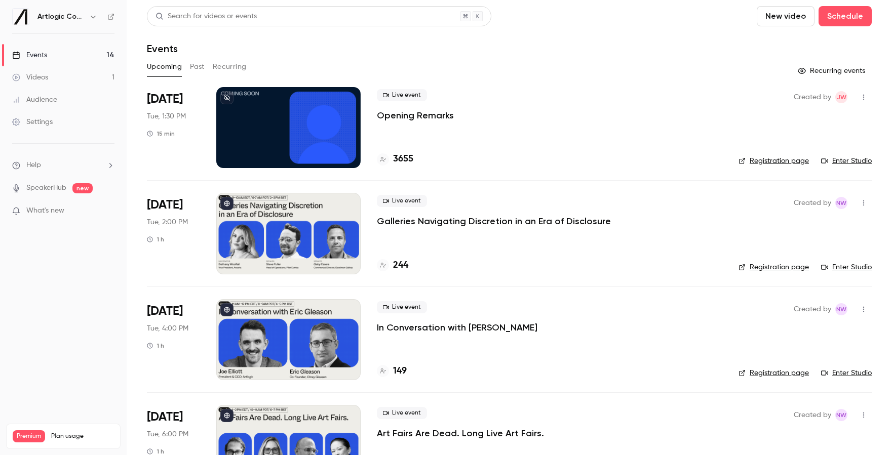 This screenshot has height=455, width=892. What do you see at coordinates (460, 433) in the screenshot?
I see `a: Art Fairs Are Dead. Long Live Art Fairs.` at bounding box center [460, 433].